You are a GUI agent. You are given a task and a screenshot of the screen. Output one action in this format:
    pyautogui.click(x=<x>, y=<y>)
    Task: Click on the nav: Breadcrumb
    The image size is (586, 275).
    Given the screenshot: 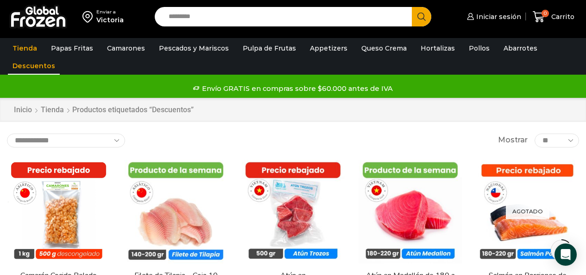 What is the action you would take?
    pyautogui.click(x=103, y=110)
    